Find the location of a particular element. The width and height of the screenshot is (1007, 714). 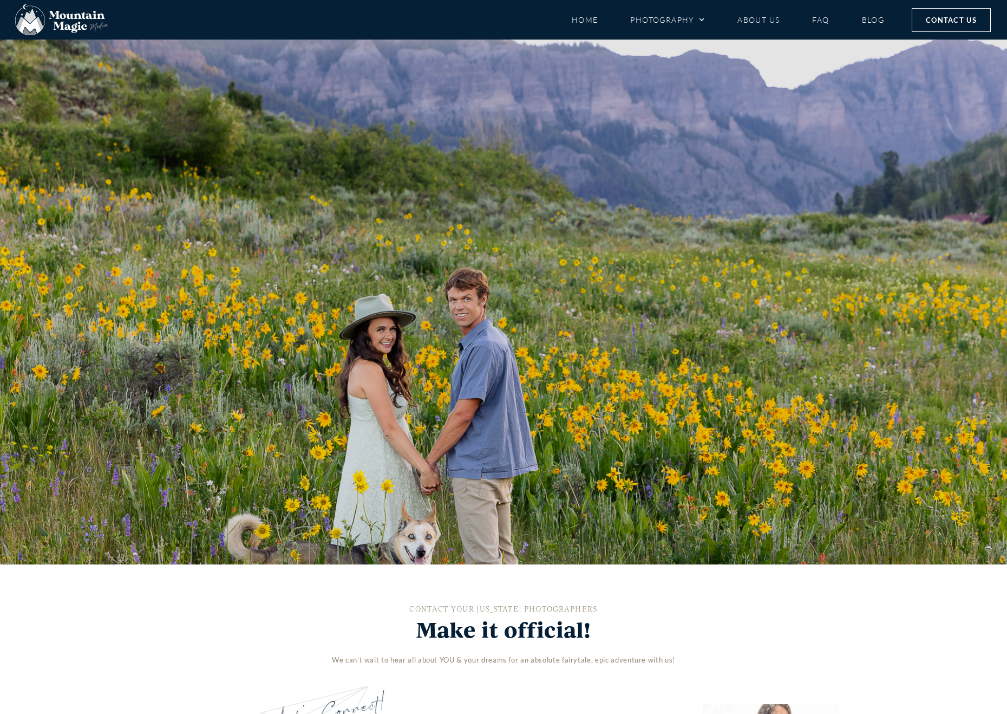

span: Contact Us is located at coordinates (951, 20).